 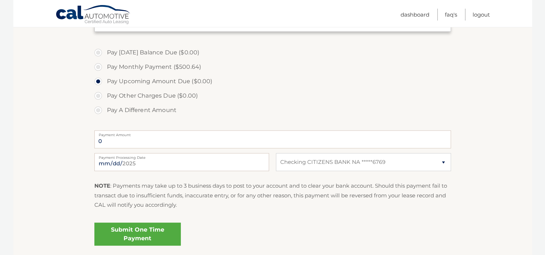 What do you see at coordinates (102, 186) in the screenshot?
I see `strong: NOTE` at bounding box center [102, 186].